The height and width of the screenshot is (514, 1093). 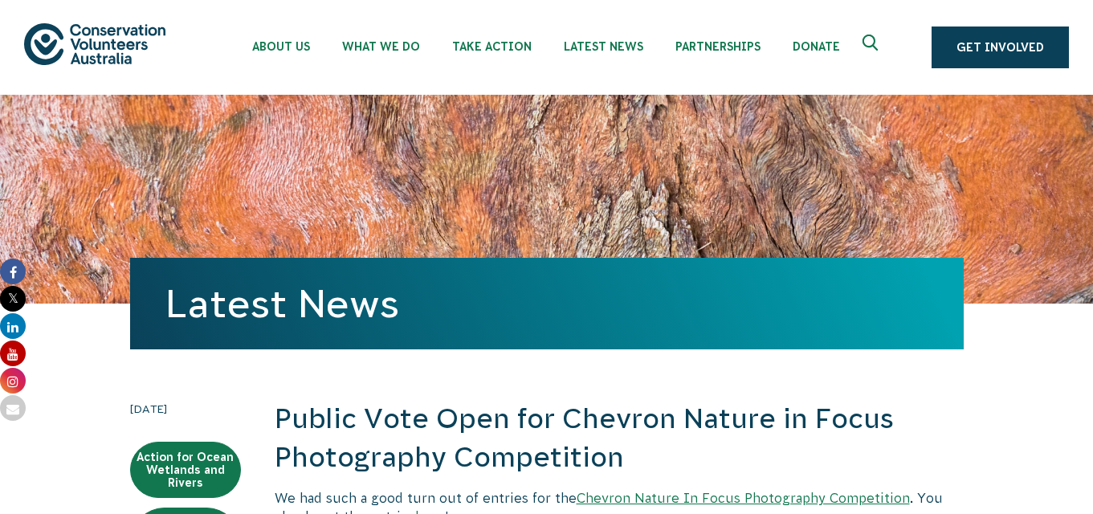 What do you see at coordinates (619, 438) in the screenshot?
I see `h2: Public Vote Open for Chevron Nature in Focus Photography Competition` at bounding box center [619, 438].